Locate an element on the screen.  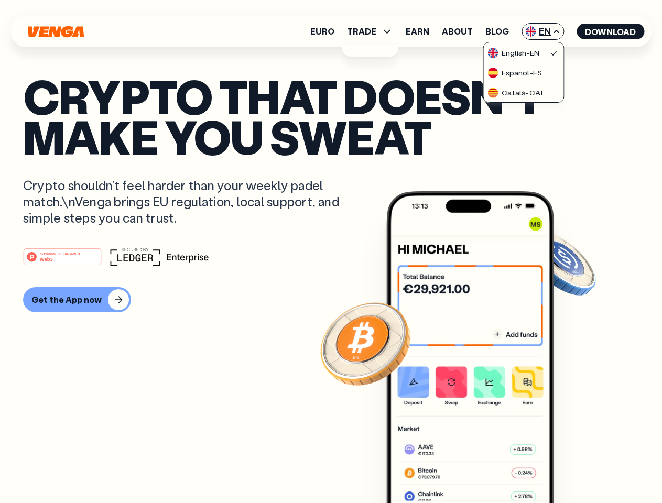
a: Get the App now is located at coordinates (331, 300).